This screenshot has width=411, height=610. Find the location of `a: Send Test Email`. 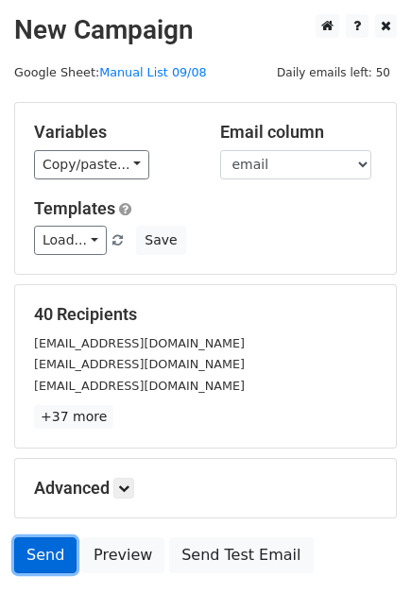

a: Send Test Email is located at coordinates (241, 555).